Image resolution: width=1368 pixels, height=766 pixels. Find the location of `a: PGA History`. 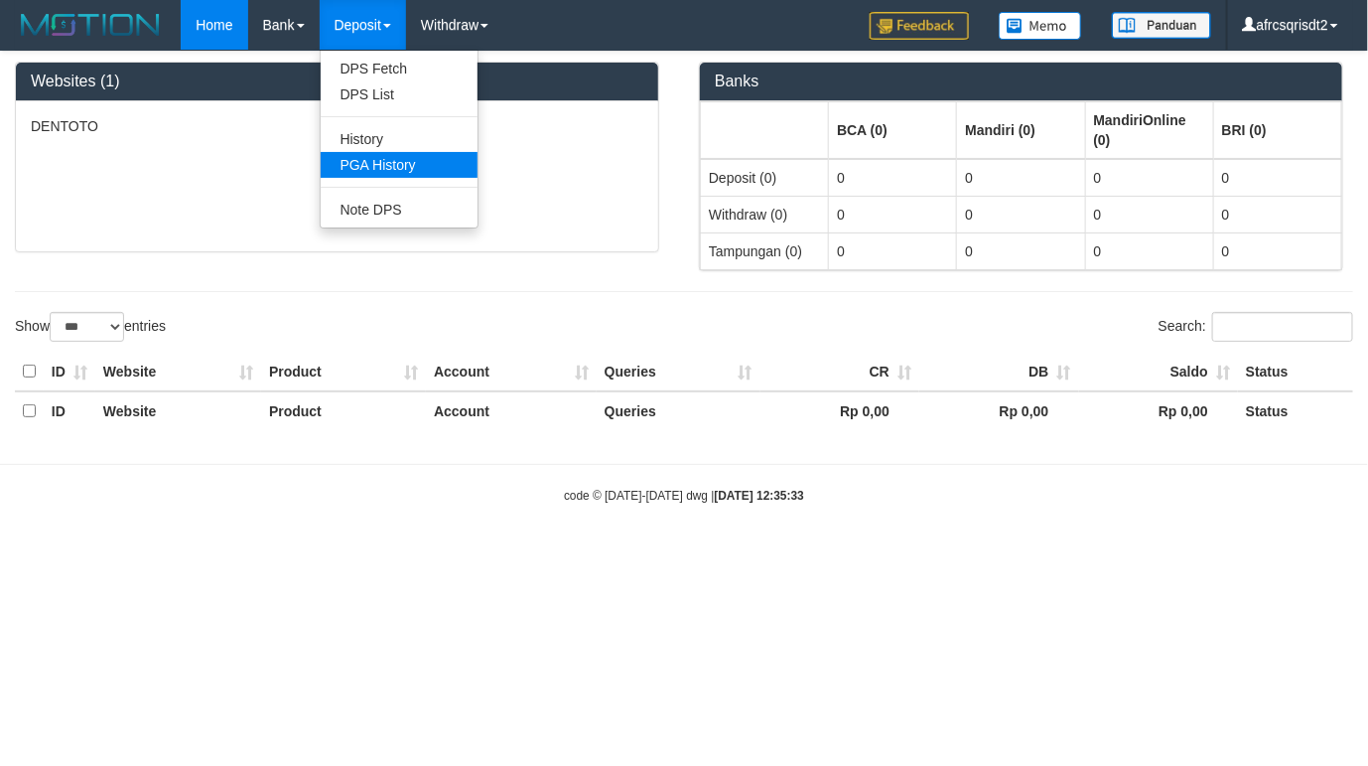

a: PGA History is located at coordinates (399, 165).